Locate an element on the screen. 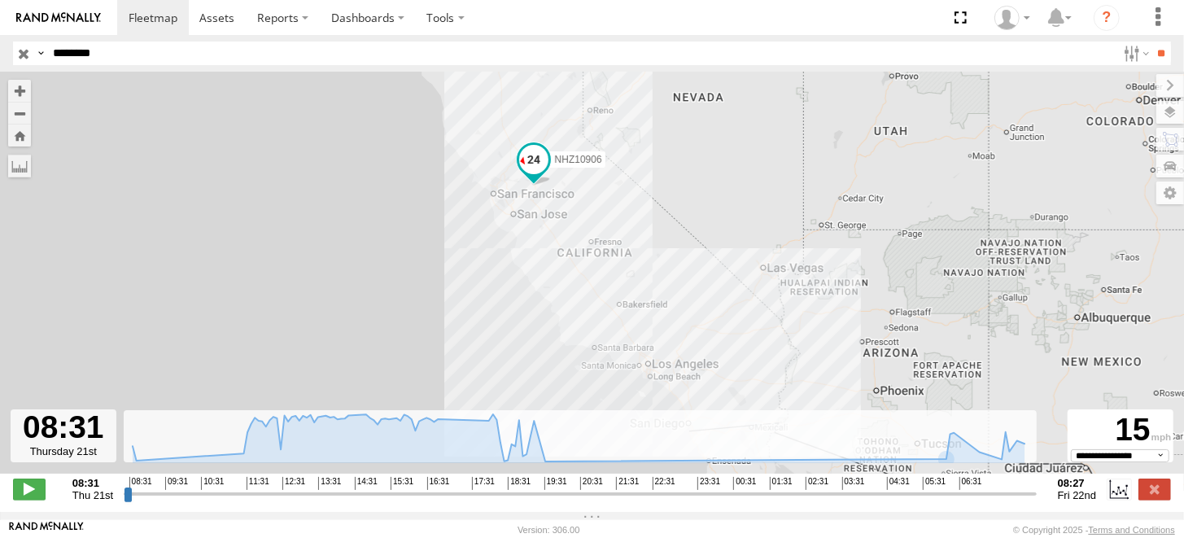 The width and height of the screenshot is (1184, 538). button: Zoom out is located at coordinates (20, 113).